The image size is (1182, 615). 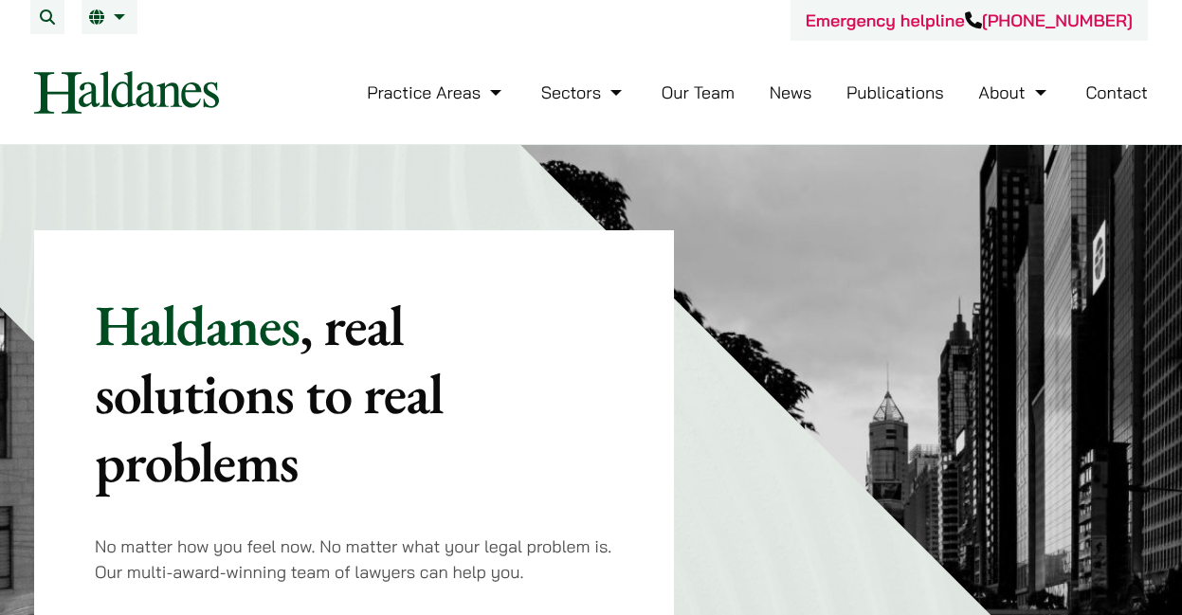 What do you see at coordinates (109, 17) in the screenshot?
I see `a: EN` at bounding box center [109, 17].